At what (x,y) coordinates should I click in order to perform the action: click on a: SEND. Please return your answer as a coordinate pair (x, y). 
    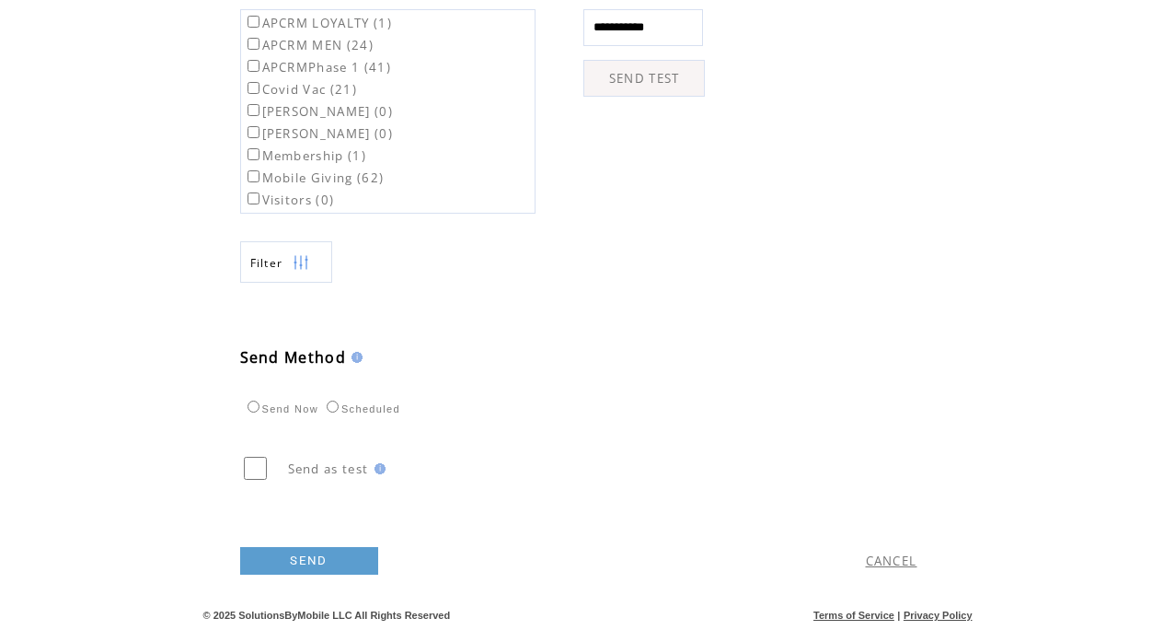
    Looking at the image, I should click on (309, 561).